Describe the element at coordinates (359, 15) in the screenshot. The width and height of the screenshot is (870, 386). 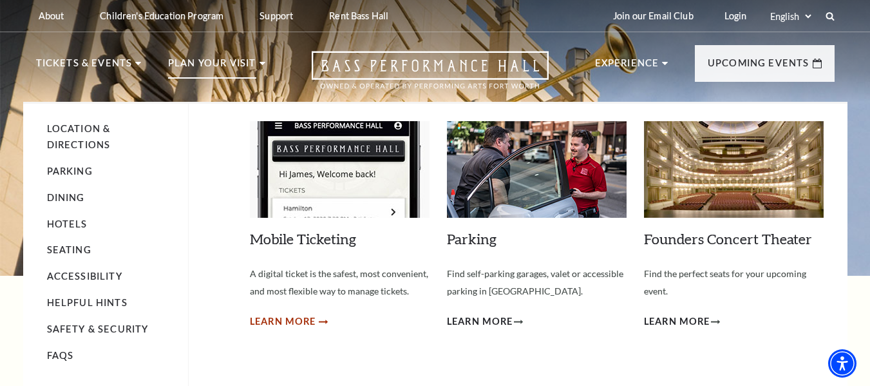
I see `p: Rent Bass Hall` at that location.